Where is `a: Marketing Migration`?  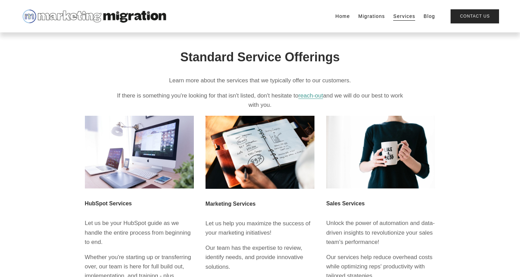
a: Marketing Migration is located at coordinates (94, 16).